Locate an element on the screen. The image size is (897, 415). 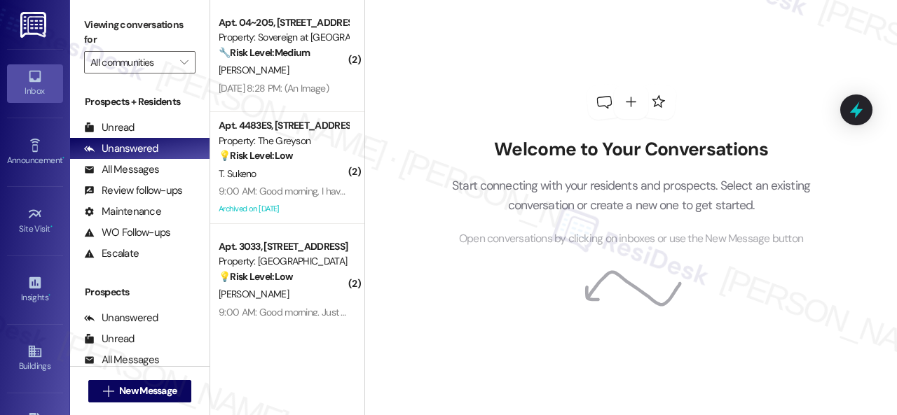
a: Site Visit • is located at coordinates (35, 221).